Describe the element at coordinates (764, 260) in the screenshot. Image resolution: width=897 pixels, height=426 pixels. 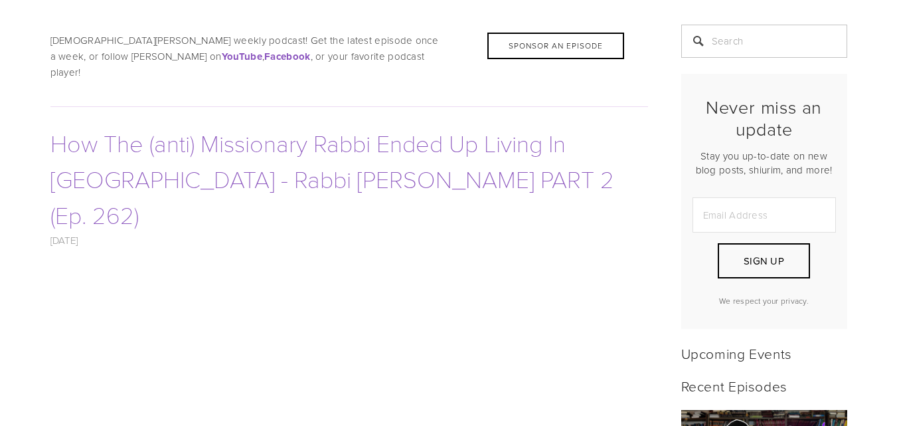
I see `button: Sign Up` at that location.